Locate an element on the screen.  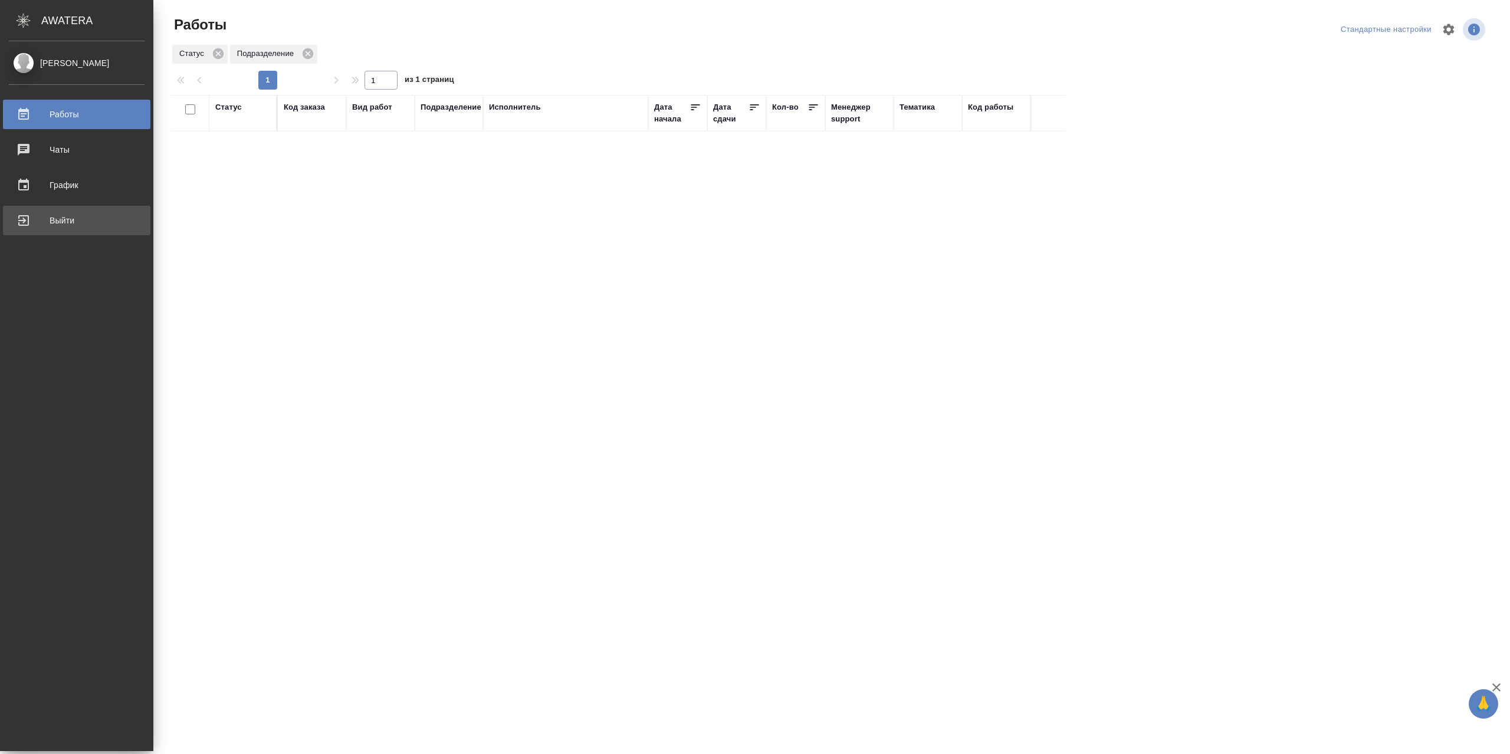
div: split button is located at coordinates (1386, 29).